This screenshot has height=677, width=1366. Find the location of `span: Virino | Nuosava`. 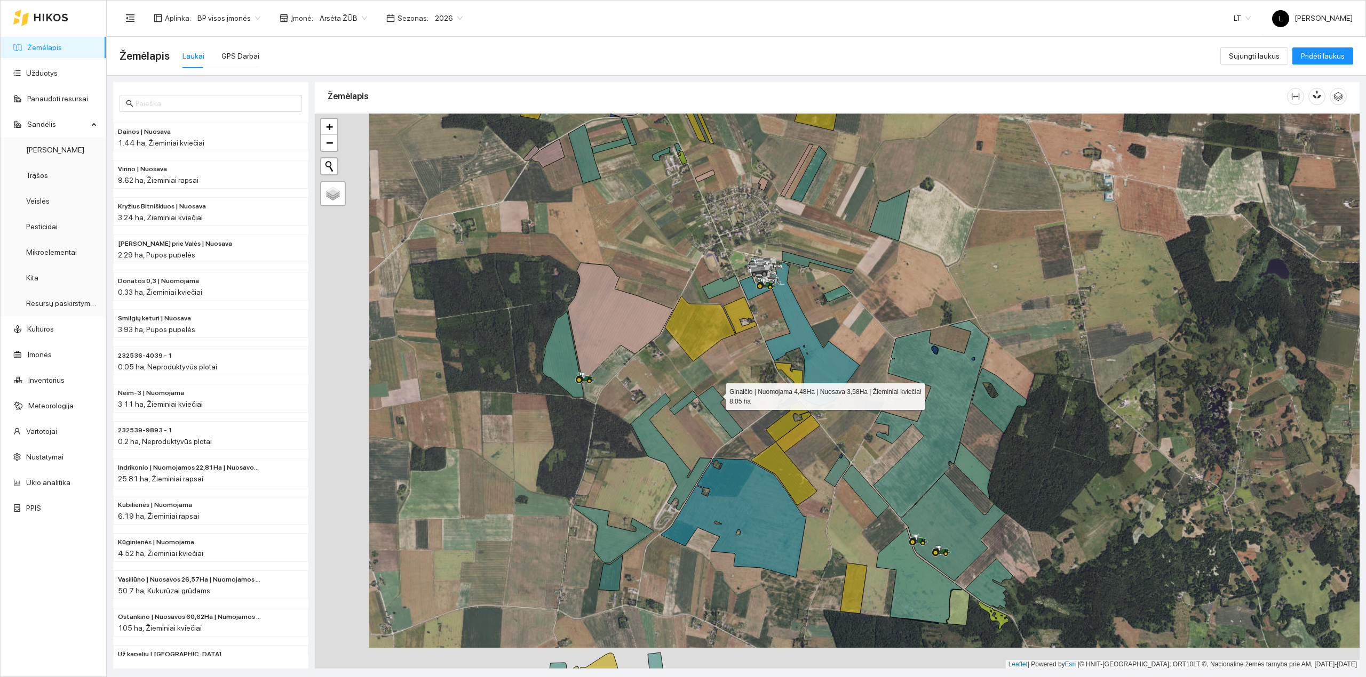

span: Virino | Nuosava is located at coordinates (142, 169).